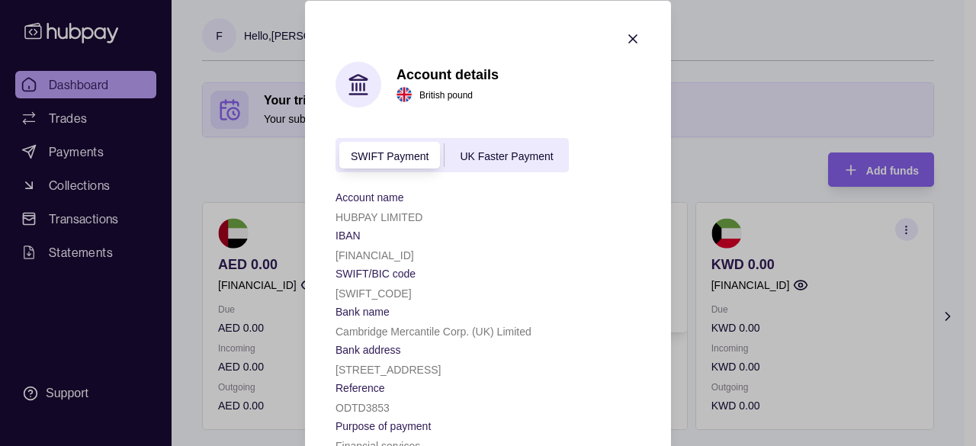 Image resolution: width=976 pixels, height=446 pixels. I want to click on p: Cambridge Mercantile Corp. (UK) Limited, so click(433, 331).